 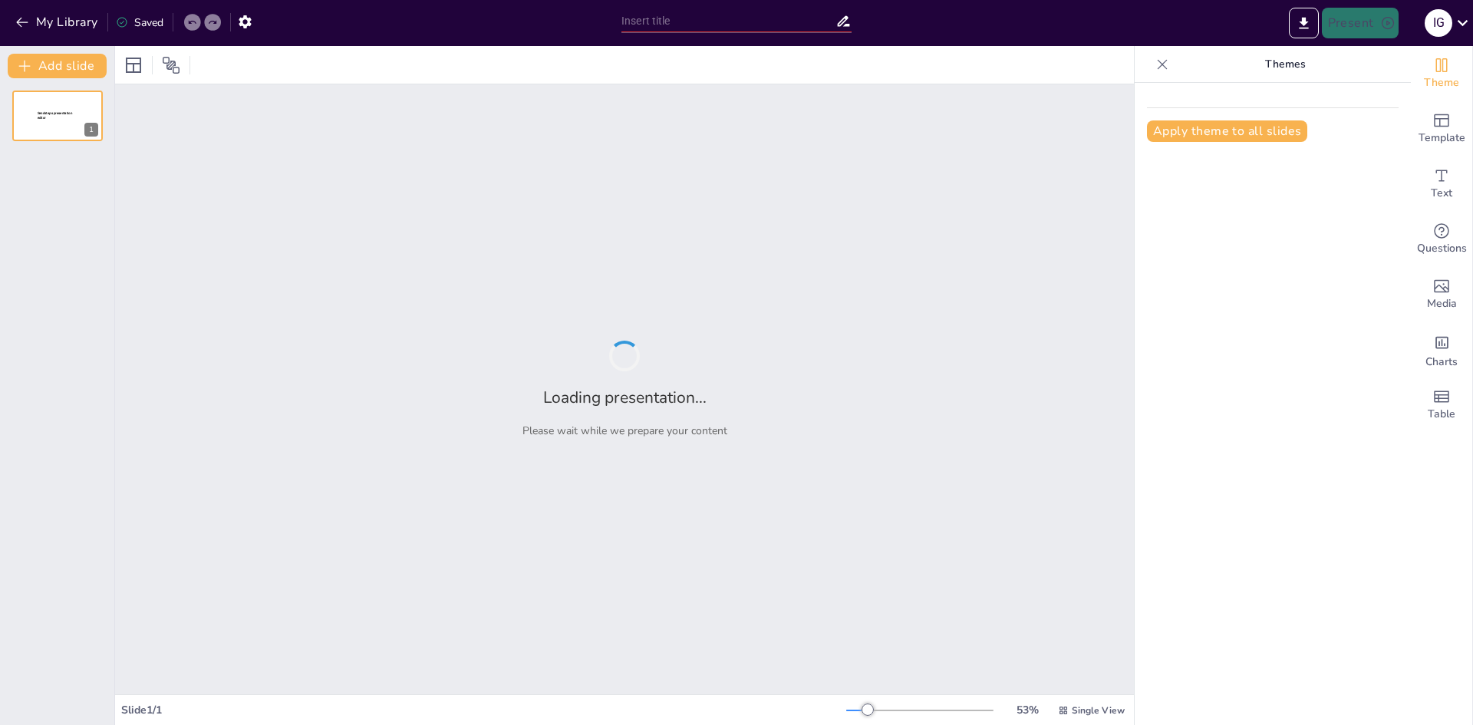 I want to click on p: Themes, so click(x=1285, y=64).